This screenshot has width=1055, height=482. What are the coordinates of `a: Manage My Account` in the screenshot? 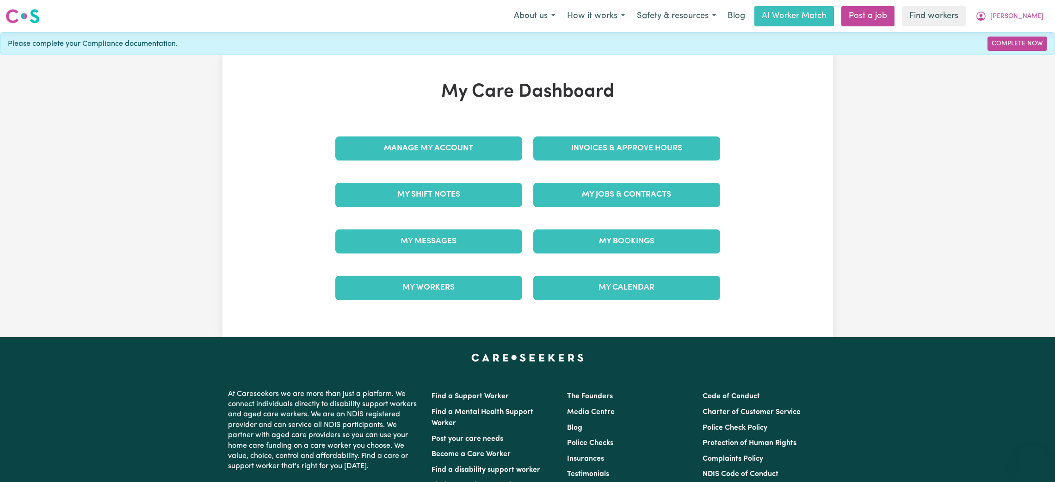 It's located at (429, 148).